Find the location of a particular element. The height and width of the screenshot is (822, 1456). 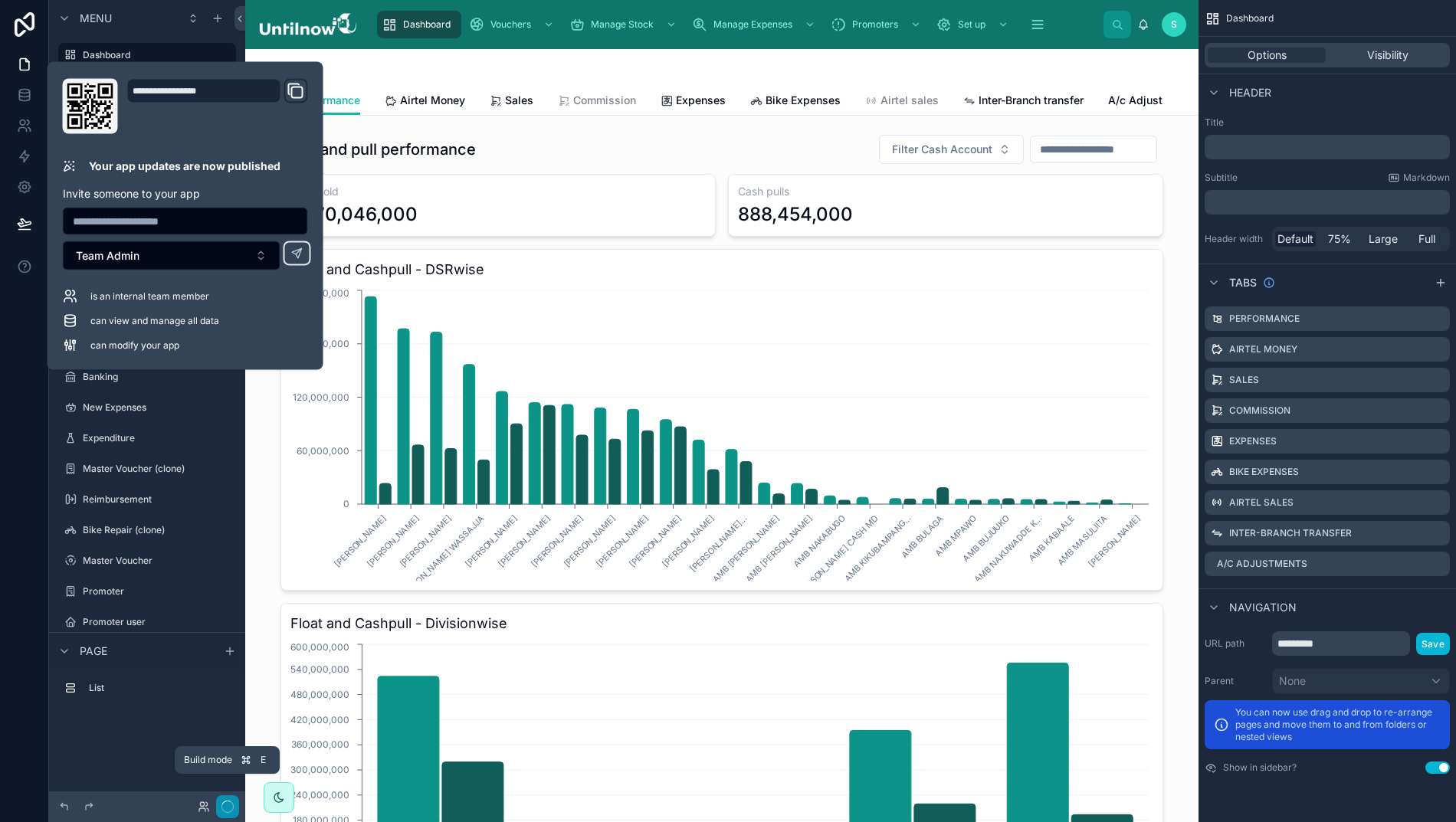

span: Build mode is located at coordinates (208, 760).